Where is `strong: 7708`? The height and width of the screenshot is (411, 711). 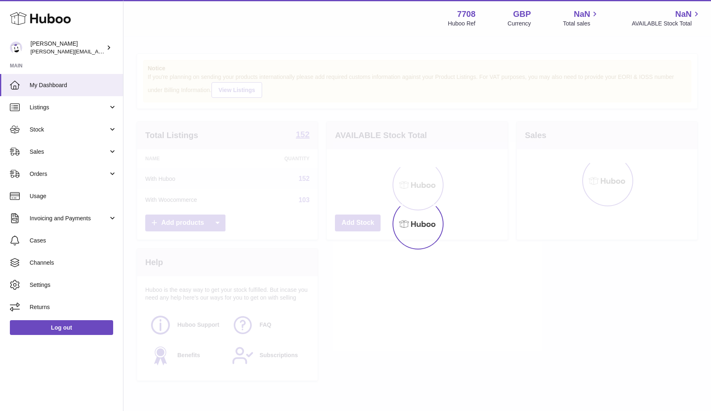
strong: 7708 is located at coordinates (466, 14).